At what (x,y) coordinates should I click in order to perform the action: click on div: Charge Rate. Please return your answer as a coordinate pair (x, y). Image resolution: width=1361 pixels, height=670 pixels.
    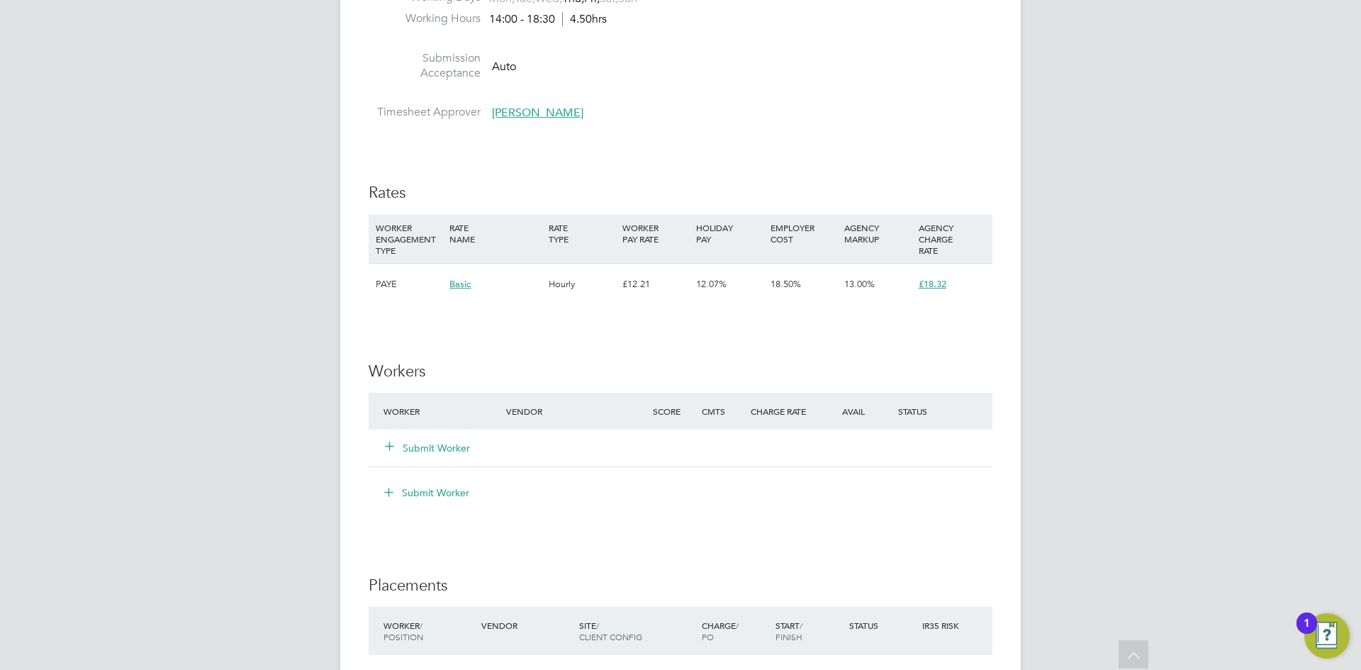
    Looking at the image, I should click on (784, 411).